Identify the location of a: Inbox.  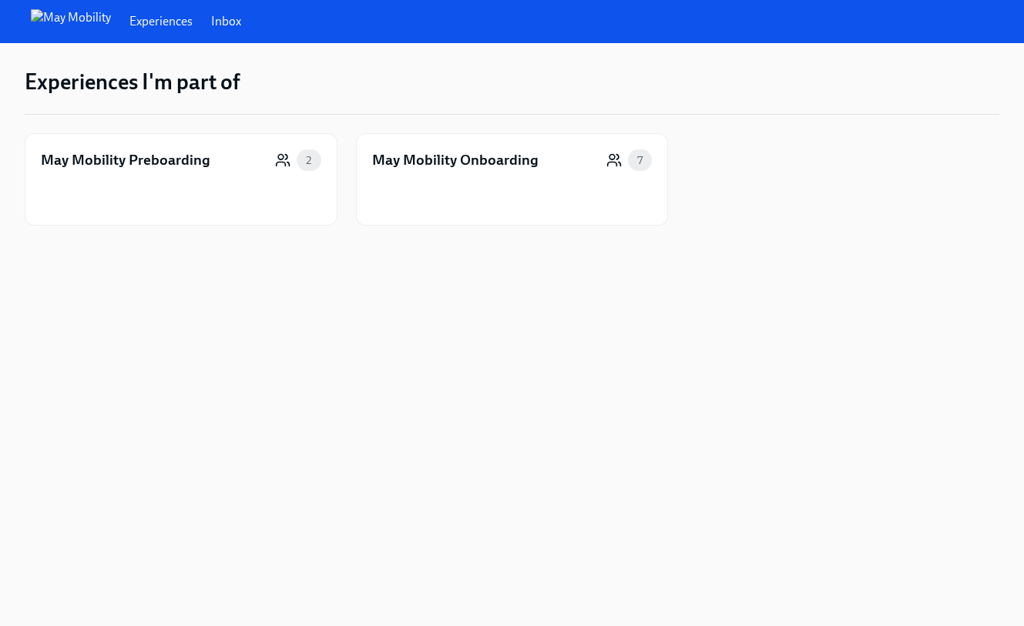
(226, 22).